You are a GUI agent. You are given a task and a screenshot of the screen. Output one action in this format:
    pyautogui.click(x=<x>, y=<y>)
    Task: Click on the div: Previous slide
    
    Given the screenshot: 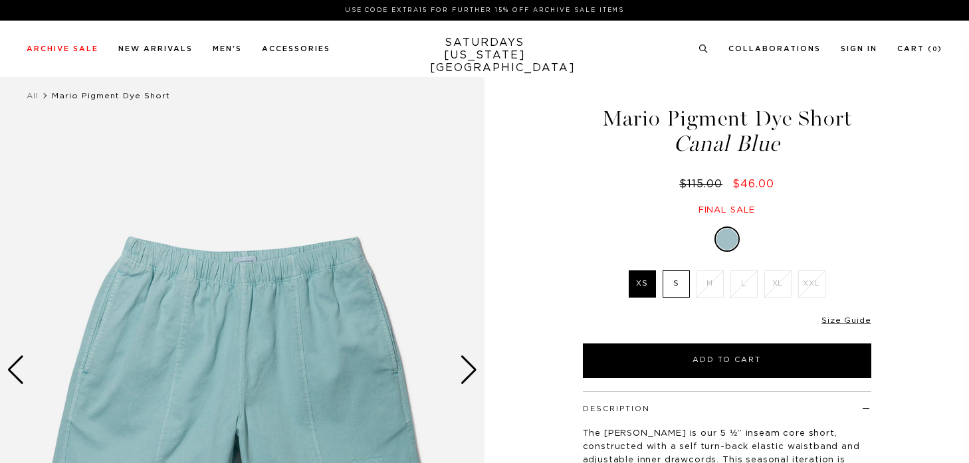 What is the action you would take?
    pyautogui.click(x=15, y=370)
    